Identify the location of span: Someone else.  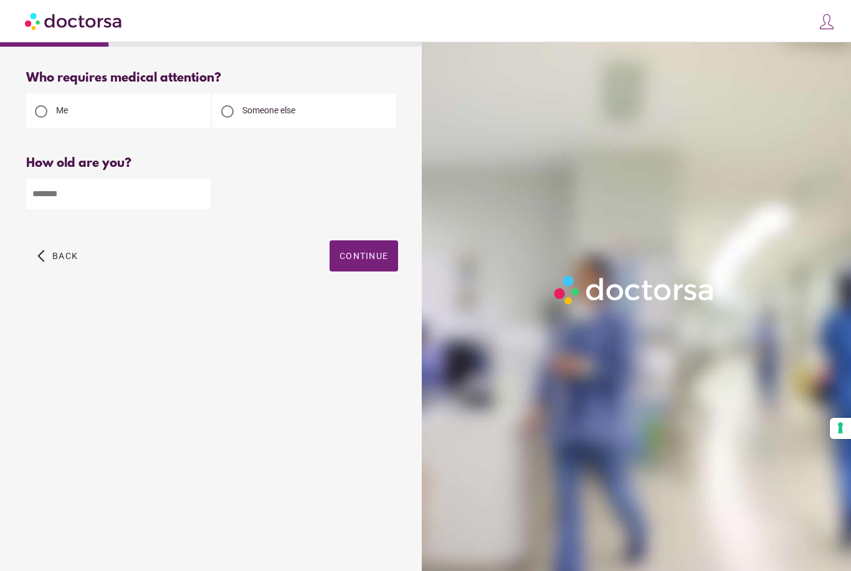
(268, 110).